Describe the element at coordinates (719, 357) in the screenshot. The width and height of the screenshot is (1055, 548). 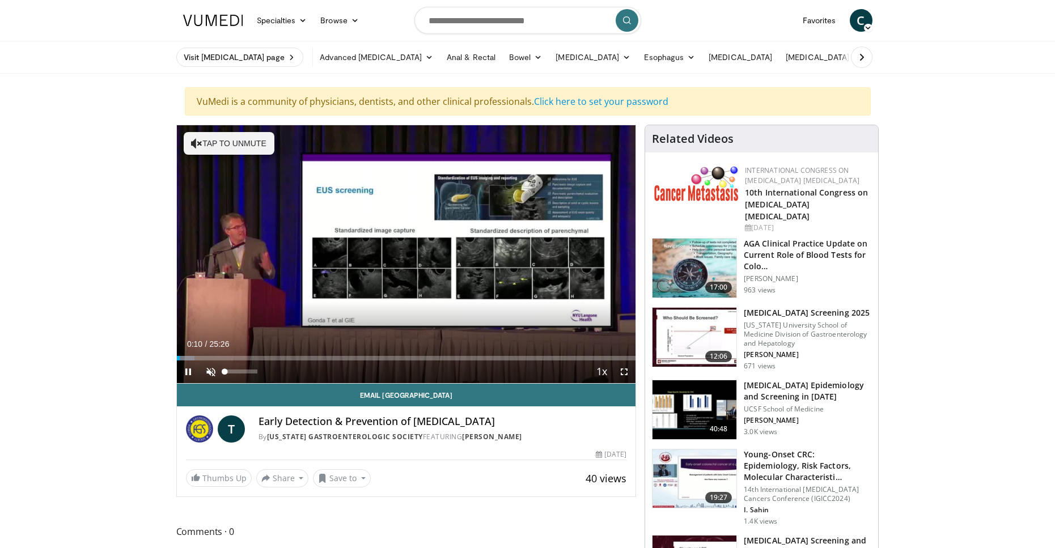
I see `span: 12:06` at that location.